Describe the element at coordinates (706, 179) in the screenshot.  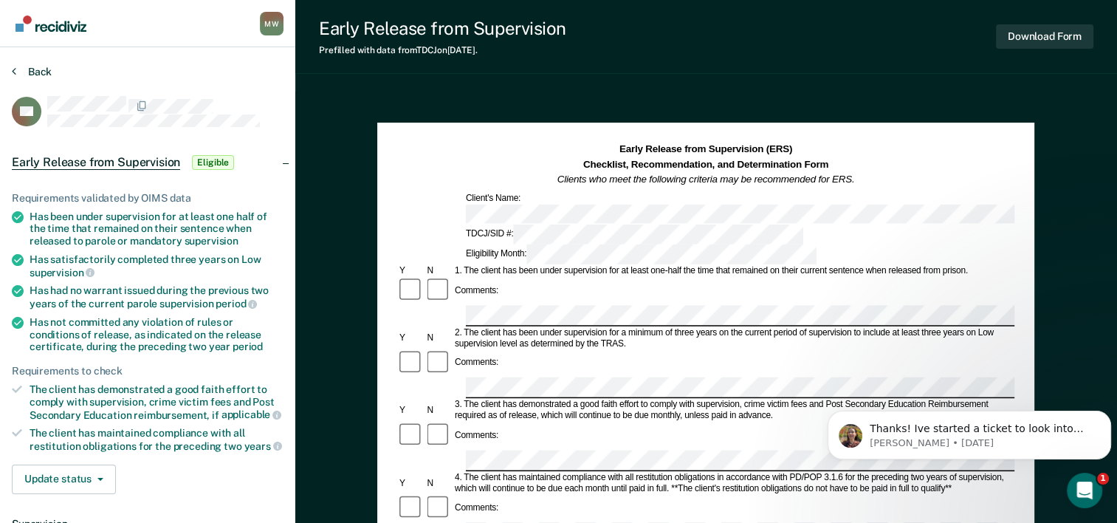
I see `em: Clients who meet the following criteria may be recommended for ERS.` at that location.